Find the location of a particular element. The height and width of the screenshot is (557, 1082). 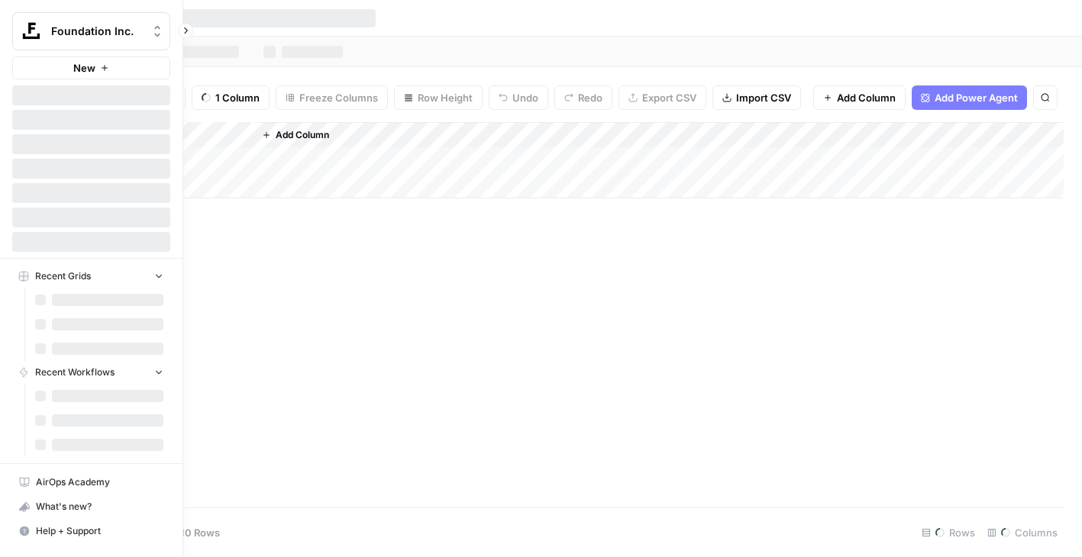

button: Help + Support is located at coordinates (91, 531).